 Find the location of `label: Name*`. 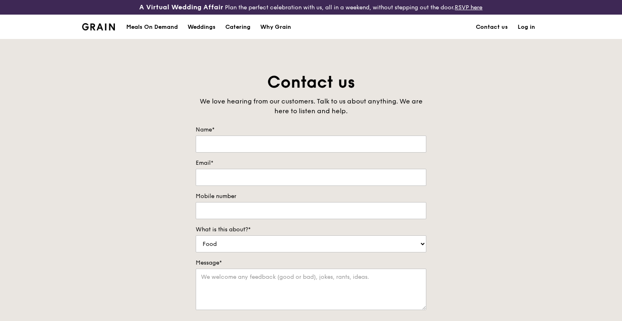

label: Name* is located at coordinates (311, 130).